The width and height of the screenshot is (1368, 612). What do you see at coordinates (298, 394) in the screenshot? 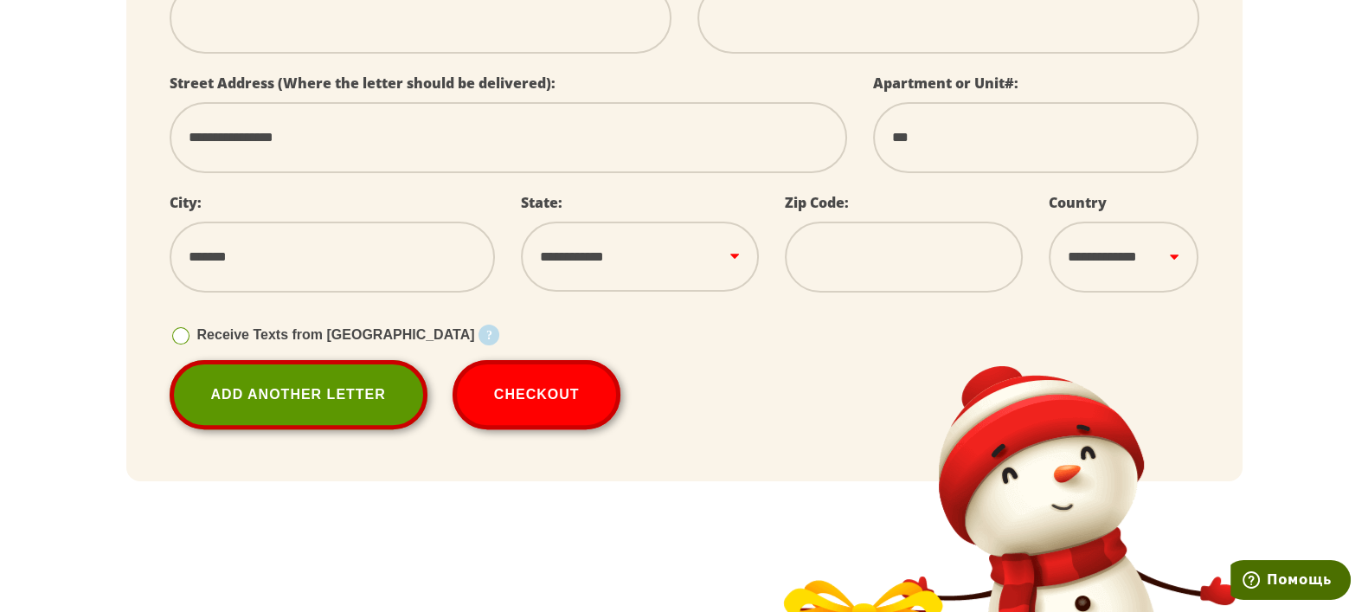
I see `a: Add Another Letter` at bounding box center [298, 394].